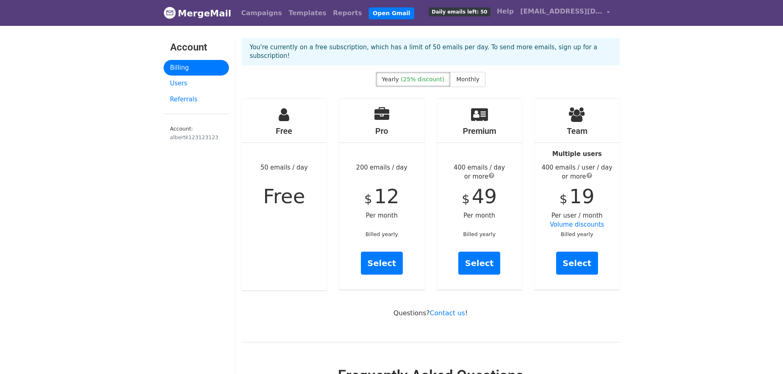  What do you see at coordinates (468, 79) in the screenshot?
I see `span: Monthly` at bounding box center [468, 79].